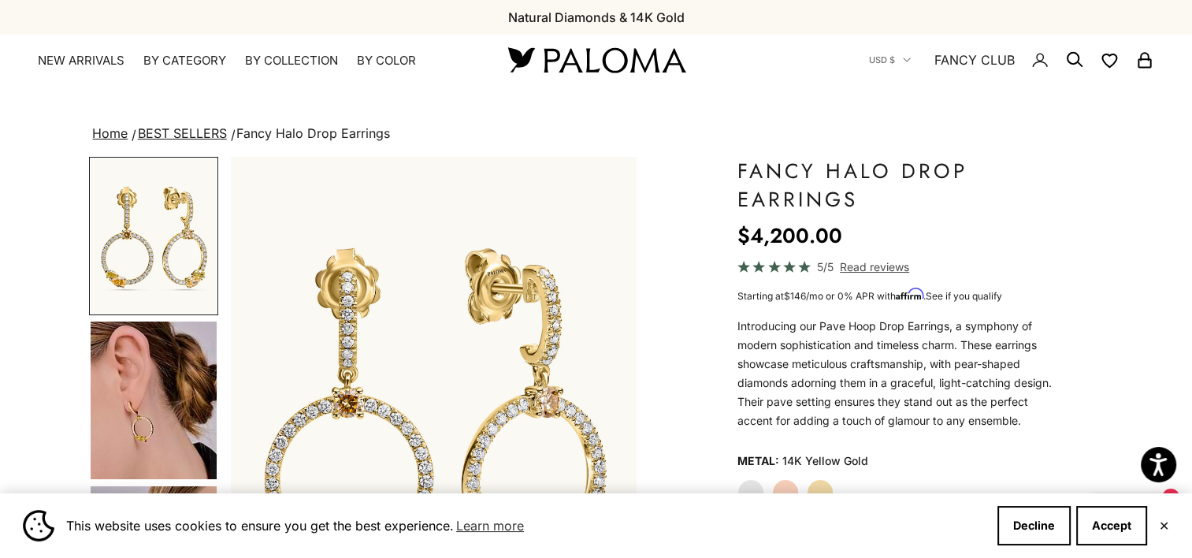 The image size is (1192, 558). I want to click on summary: By Category, so click(184, 61).